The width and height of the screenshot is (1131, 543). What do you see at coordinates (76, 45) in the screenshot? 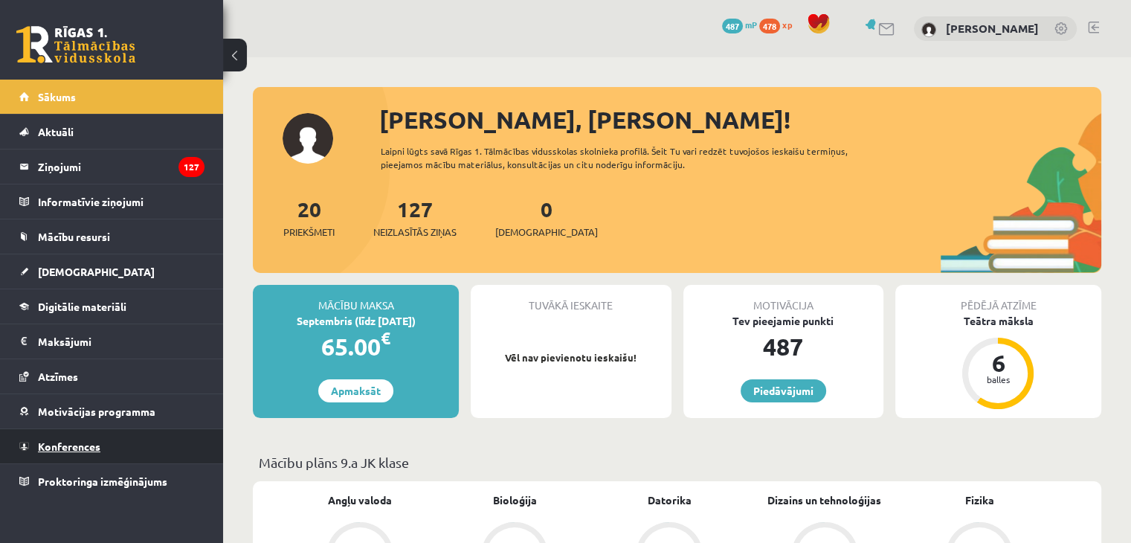
I see `a: Rīgas 1. Tālmācības vidusskola` at bounding box center [76, 45].